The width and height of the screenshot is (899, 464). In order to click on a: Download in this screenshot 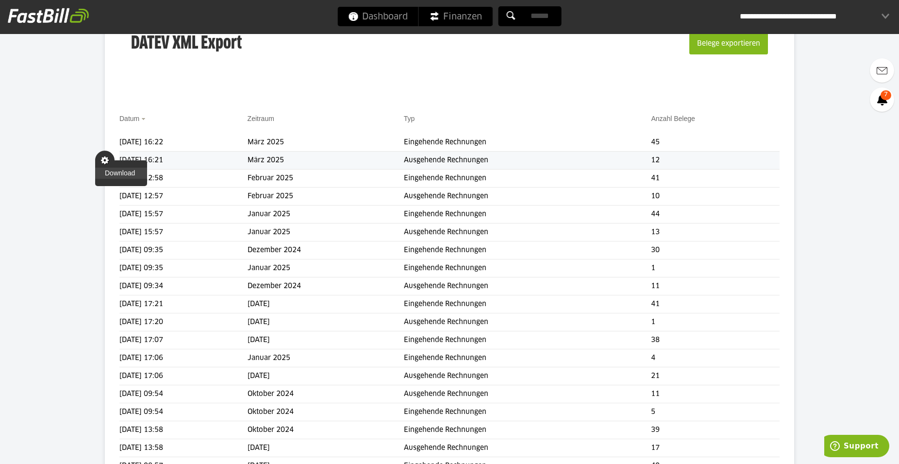, I will do `click(121, 173)`.